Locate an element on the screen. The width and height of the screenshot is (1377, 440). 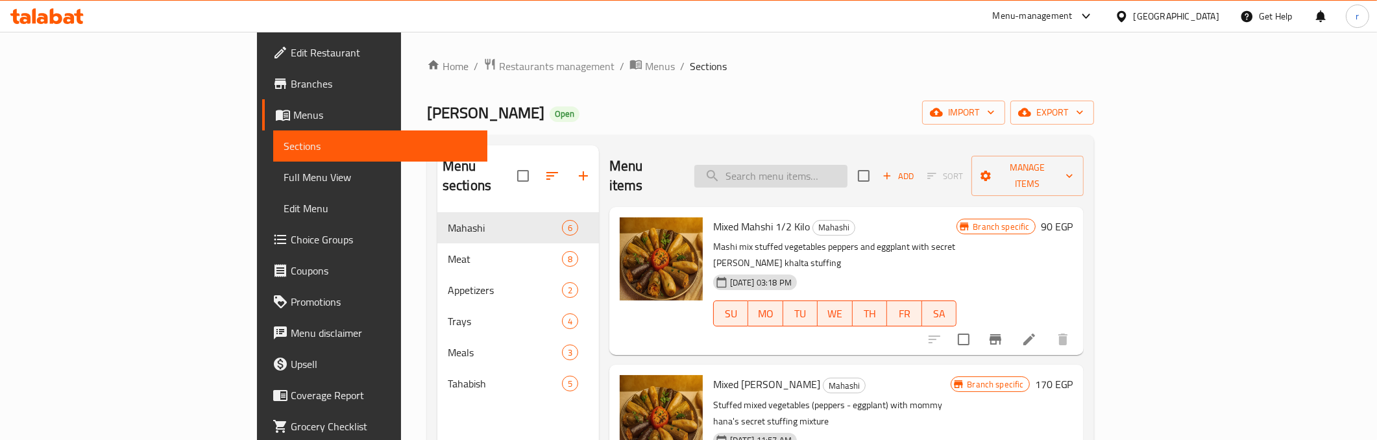
div: Meat is located at coordinates (505, 259).